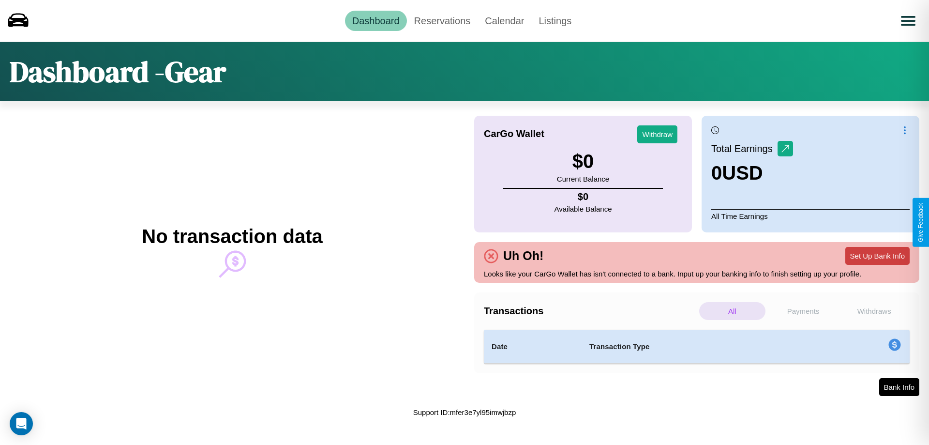  Describe the element at coordinates (657, 134) in the screenshot. I see `button: Withdraw` at that location.